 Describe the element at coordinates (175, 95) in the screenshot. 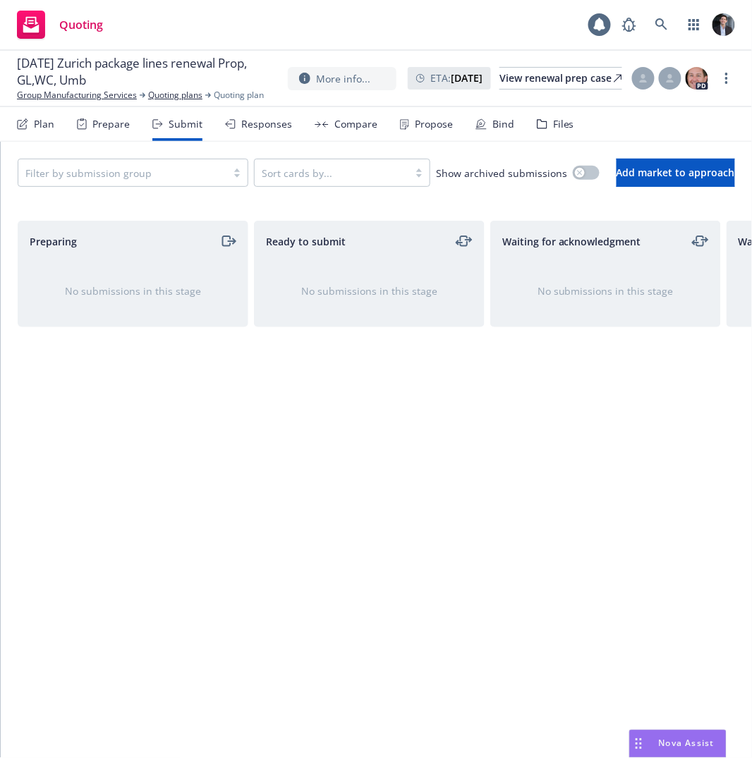

I see `a: Quoting plans` at that location.